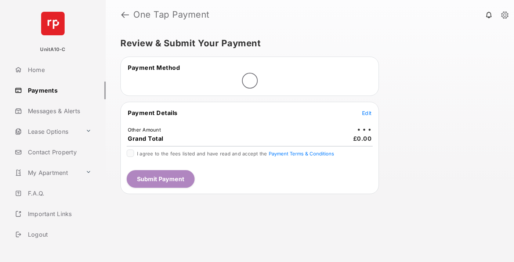 The image size is (514, 262). What do you see at coordinates (145, 138) in the screenshot?
I see `span: Grand Total` at bounding box center [145, 138].